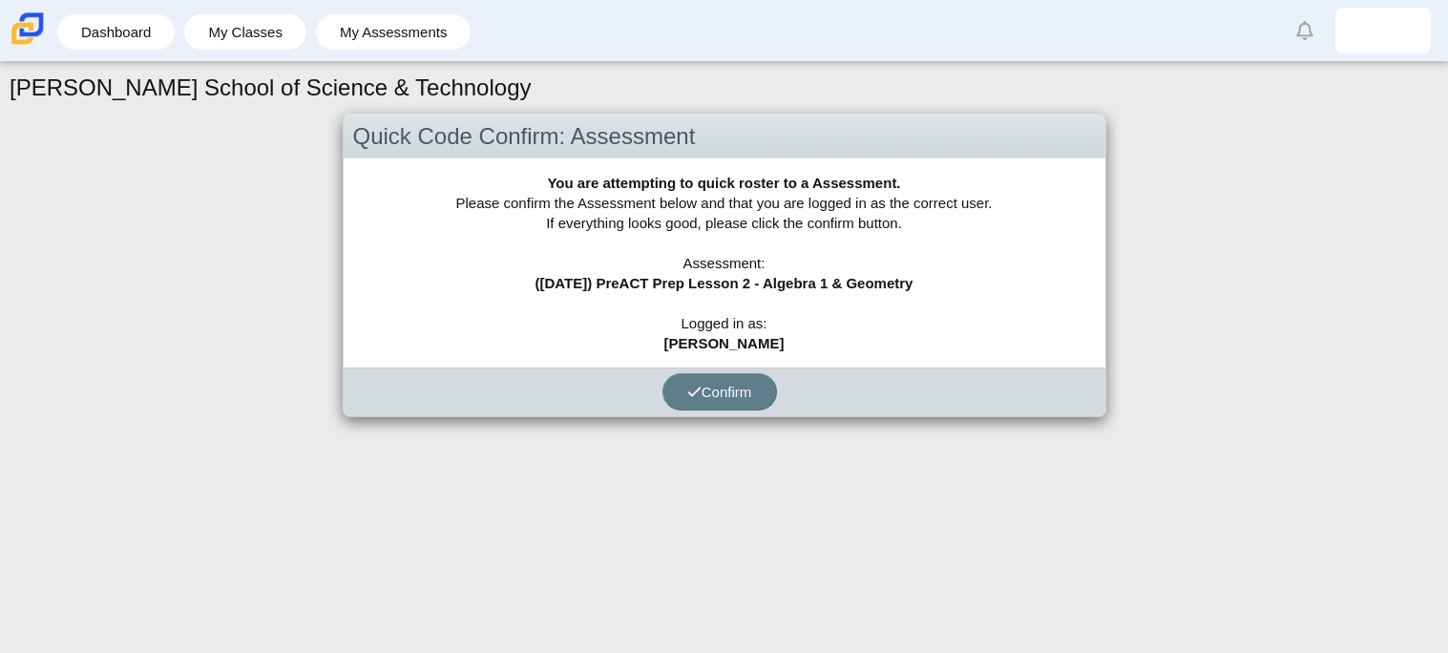 The image size is (1448, 653). What do you see at coordinates (116, 32) in the screenshot?
I see `a: Dashboard` at bounding box center [116, 32].